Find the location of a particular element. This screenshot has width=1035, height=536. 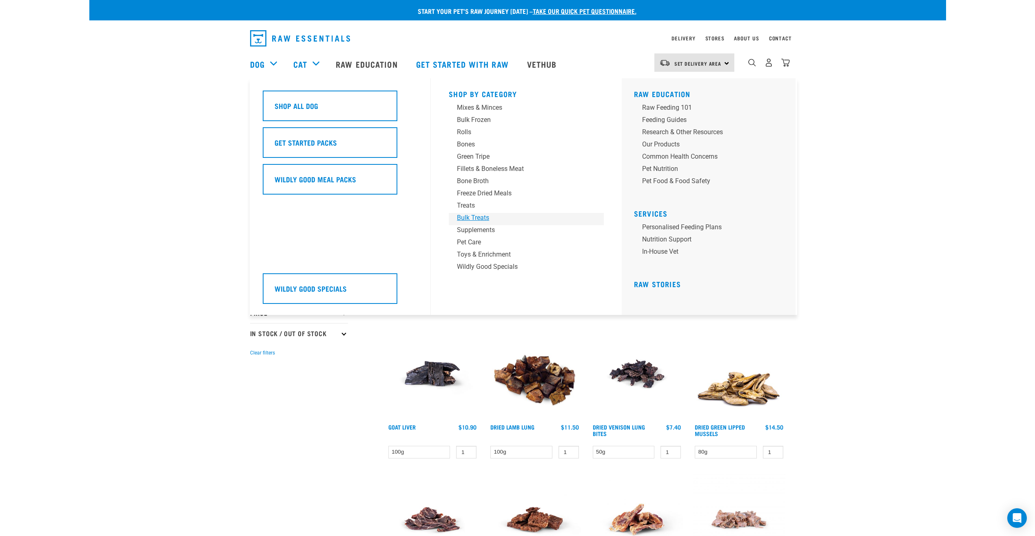

h5: Shop All Dog is located at coordinates (296, 106).